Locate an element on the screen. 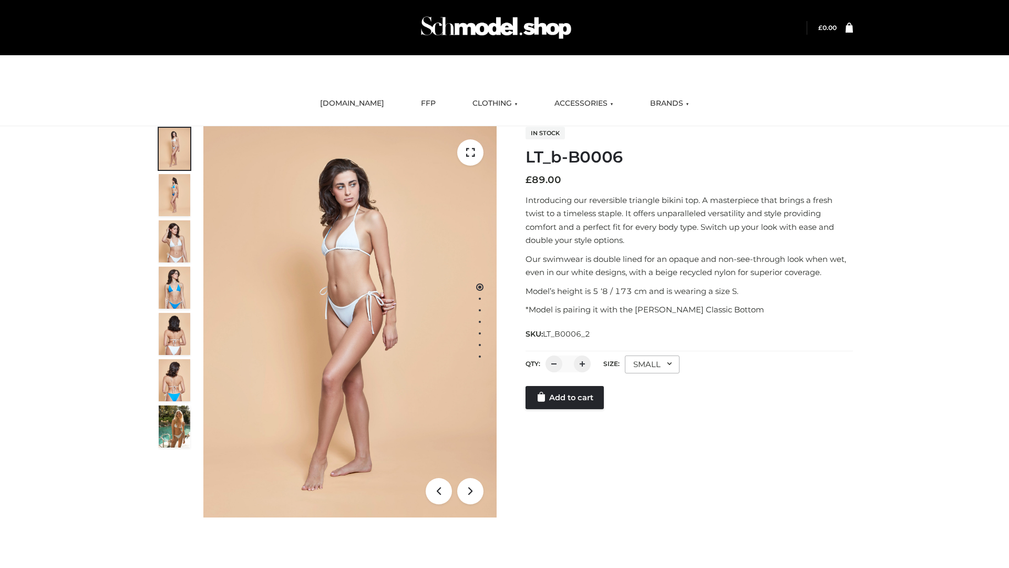 The width and height of the screenshot is (1009, 568). bdi: 0.00 is located at coordinates (827, 27).